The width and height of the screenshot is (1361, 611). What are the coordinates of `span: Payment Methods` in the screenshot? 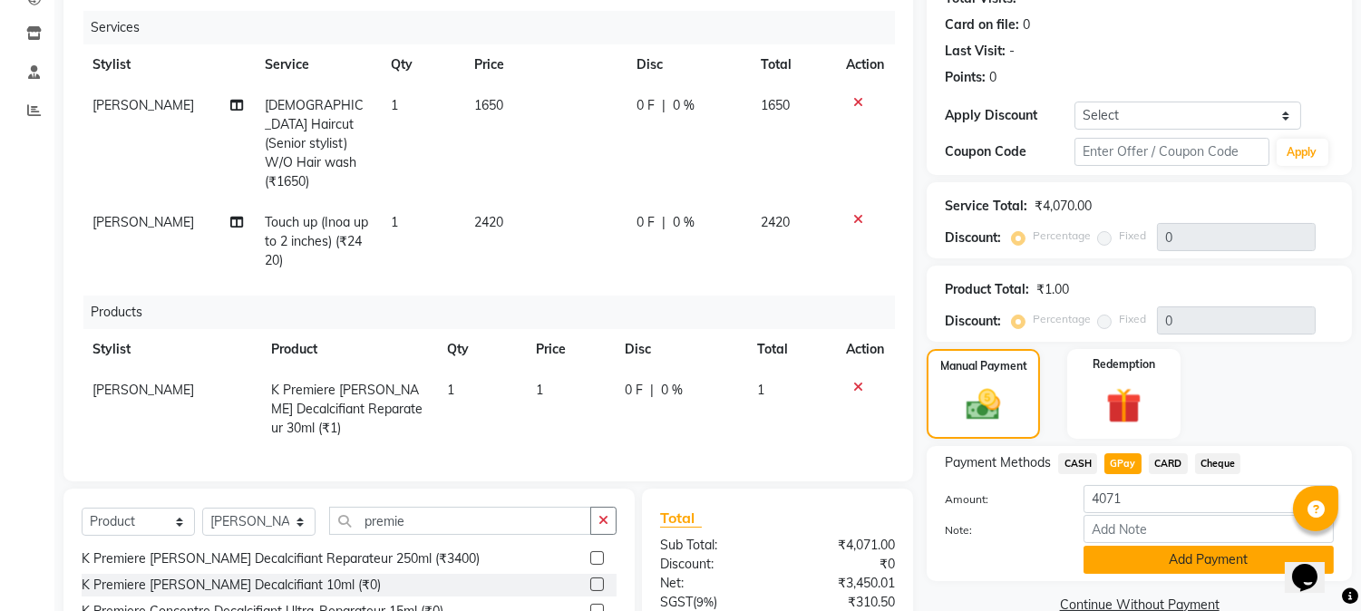 It's located at (997, 462).